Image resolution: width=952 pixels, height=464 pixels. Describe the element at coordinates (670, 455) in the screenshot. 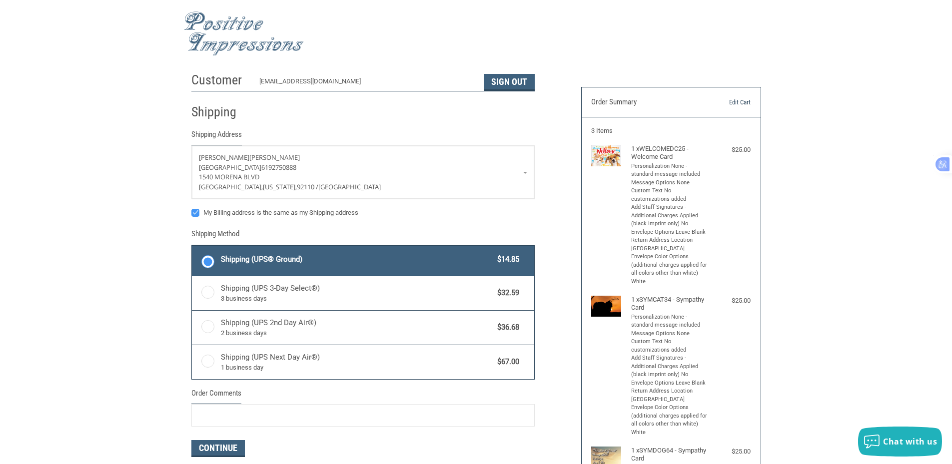

I see `h4: 1 x SYMDOG64 - Sympathy Card` at that location.